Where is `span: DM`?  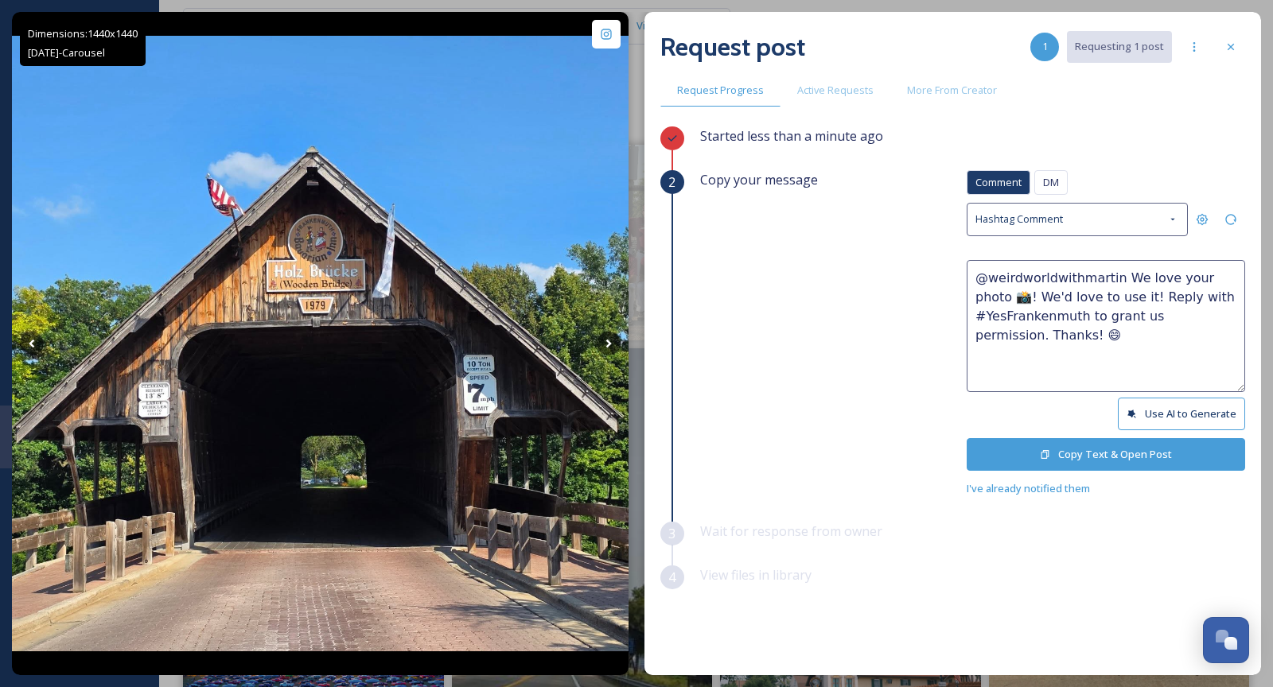
span: DM is located at coordinates (1051, 182).